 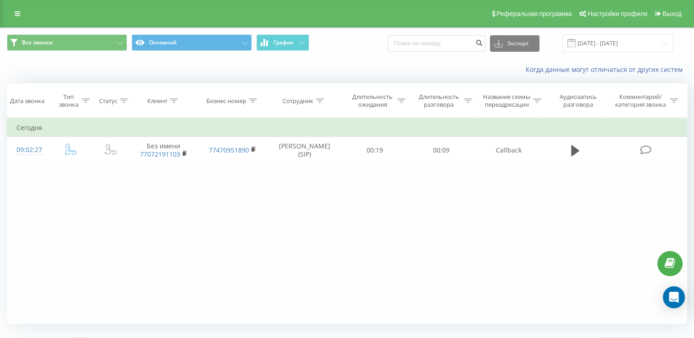 What do you see at coordinates (515, 44) in the screenshot?
I see `button: Экспорт` at bounding box center [515, 44].